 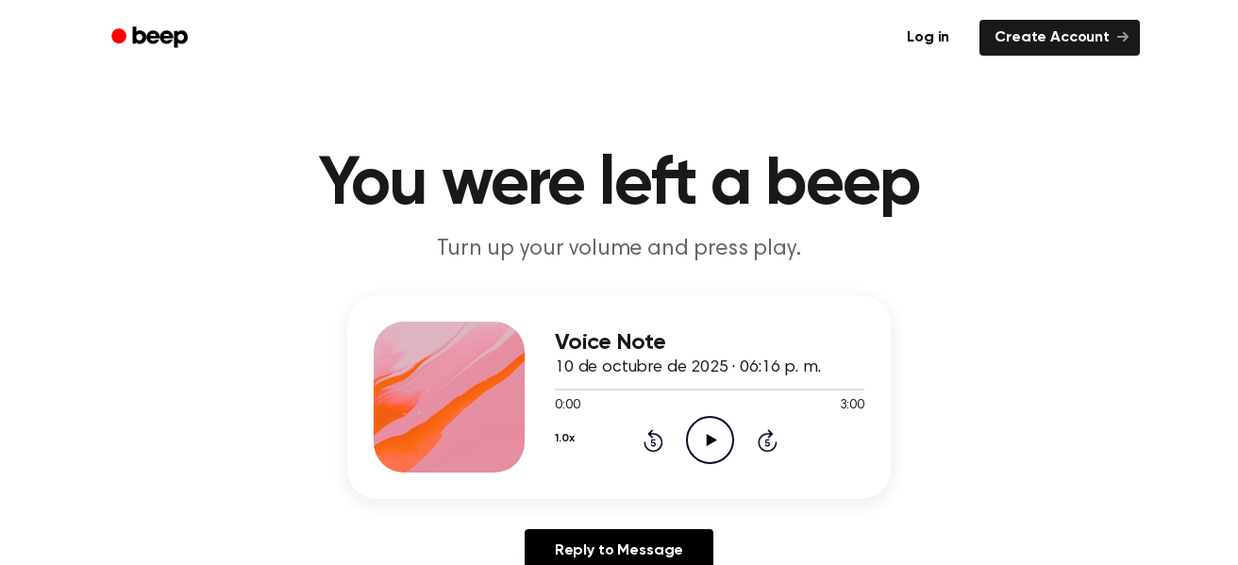 What do you see at coordinates (564, 439) in the screenshot?
I see `button: 1.0x` at bounding box center [564, 439].